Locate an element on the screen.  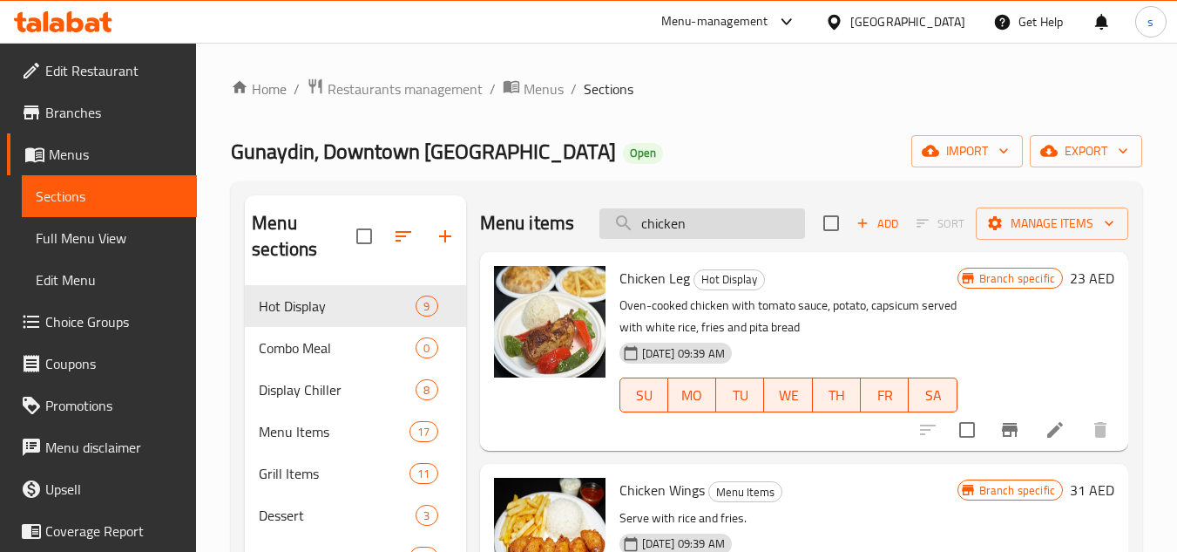
span: SA is located at coordinates (933, 395).